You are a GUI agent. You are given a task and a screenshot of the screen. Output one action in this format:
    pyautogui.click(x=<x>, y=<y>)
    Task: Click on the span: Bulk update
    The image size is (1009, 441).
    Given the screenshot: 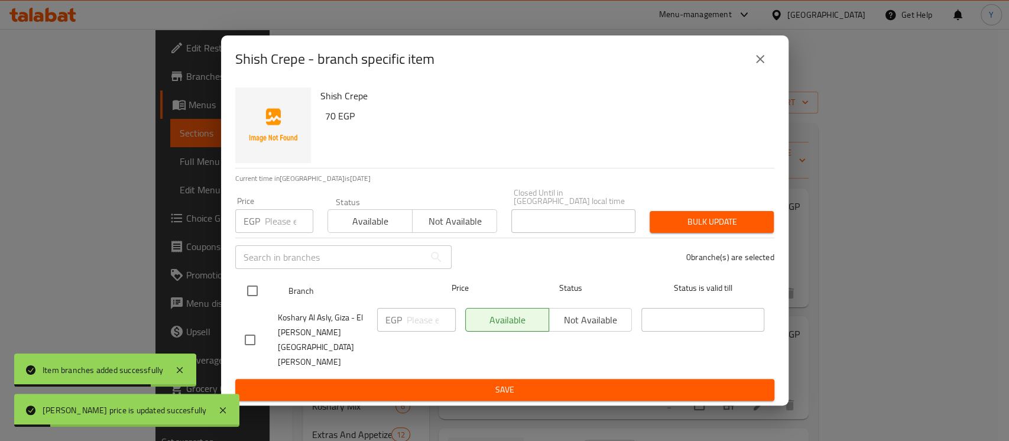 What is the action you would take?
    pyautogui.click(x=712, y=222)
    